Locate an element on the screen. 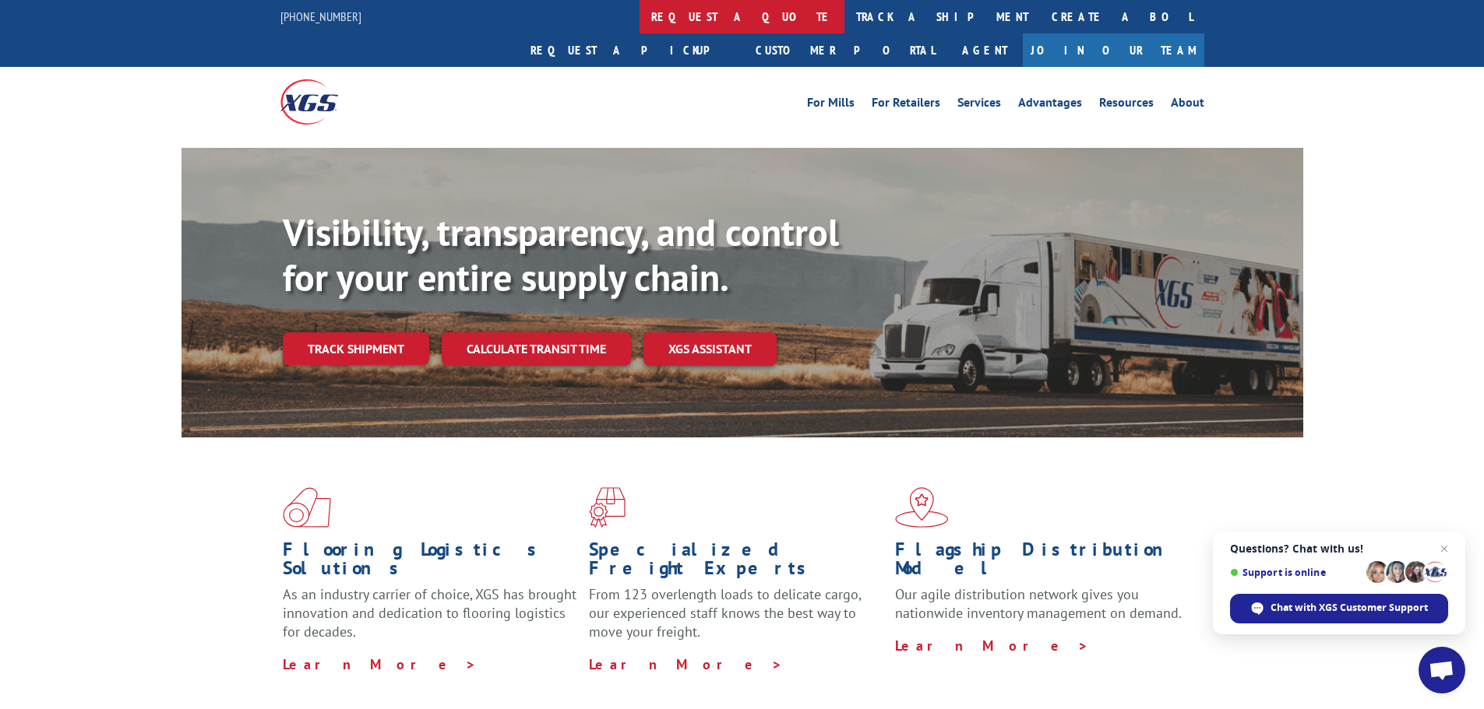  a: Advantages is located at coordinates (1050, 105).